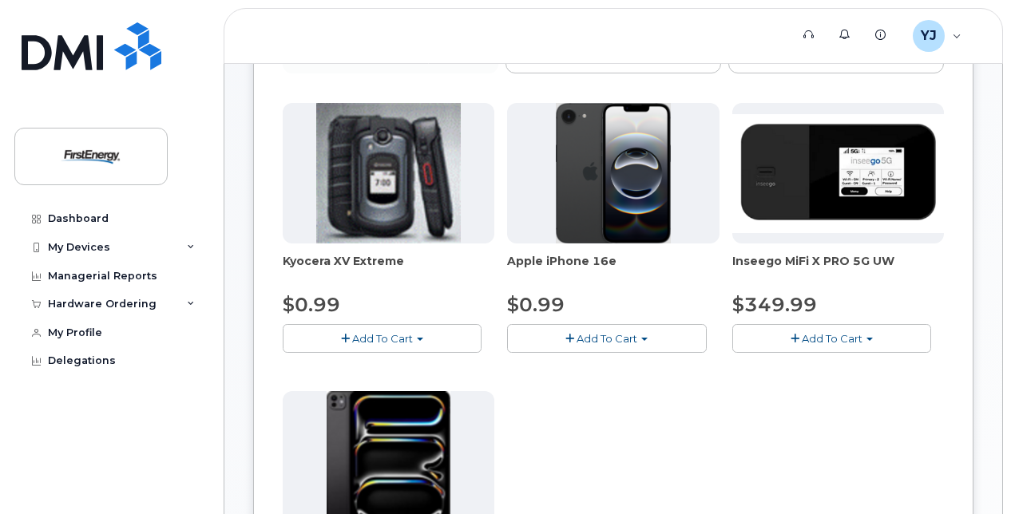 This screenshot has height=514, width=1011. Describe the element at coordinates (388, 269) in the screenshot. I see `span: Kyocera XV Extreme` at that location.